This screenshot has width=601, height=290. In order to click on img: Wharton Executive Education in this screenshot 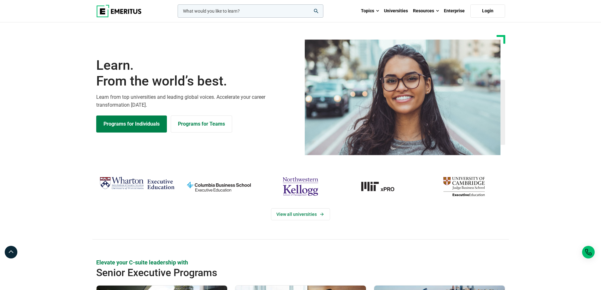, I will do `click(137, 183)`.